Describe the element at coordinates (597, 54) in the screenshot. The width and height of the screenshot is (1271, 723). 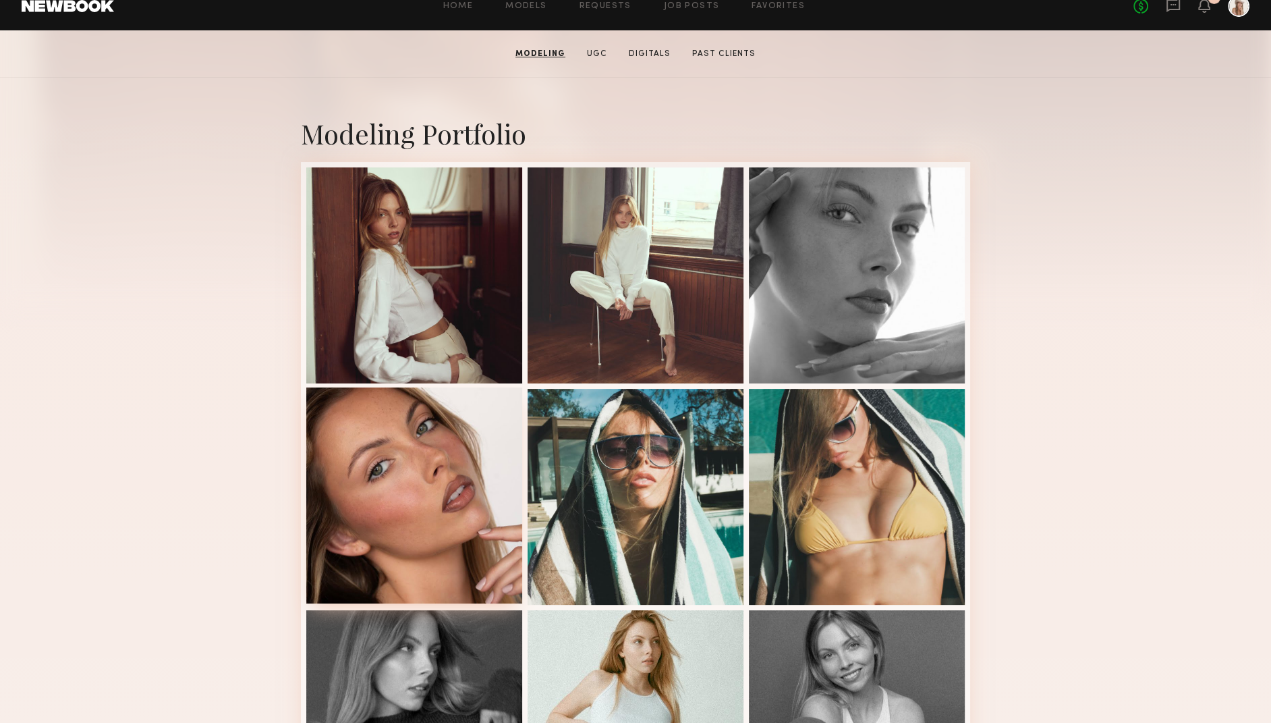
I see `a: UGC` at that location.